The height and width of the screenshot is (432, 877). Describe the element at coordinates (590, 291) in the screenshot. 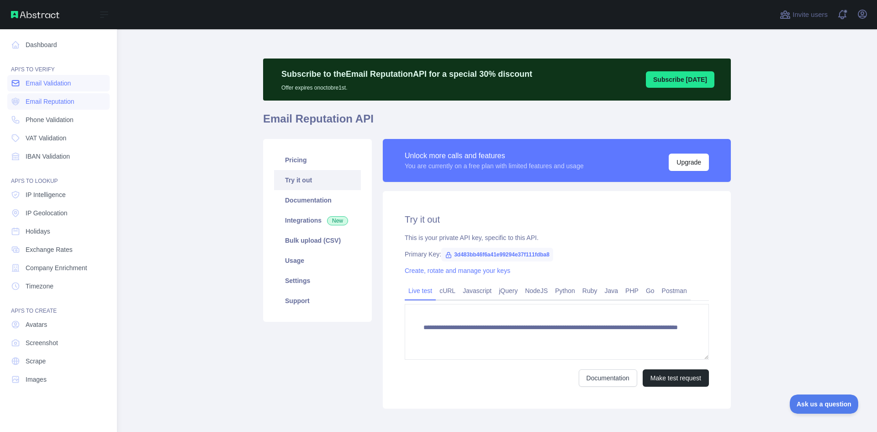

I see `a: Ruby` at that location.